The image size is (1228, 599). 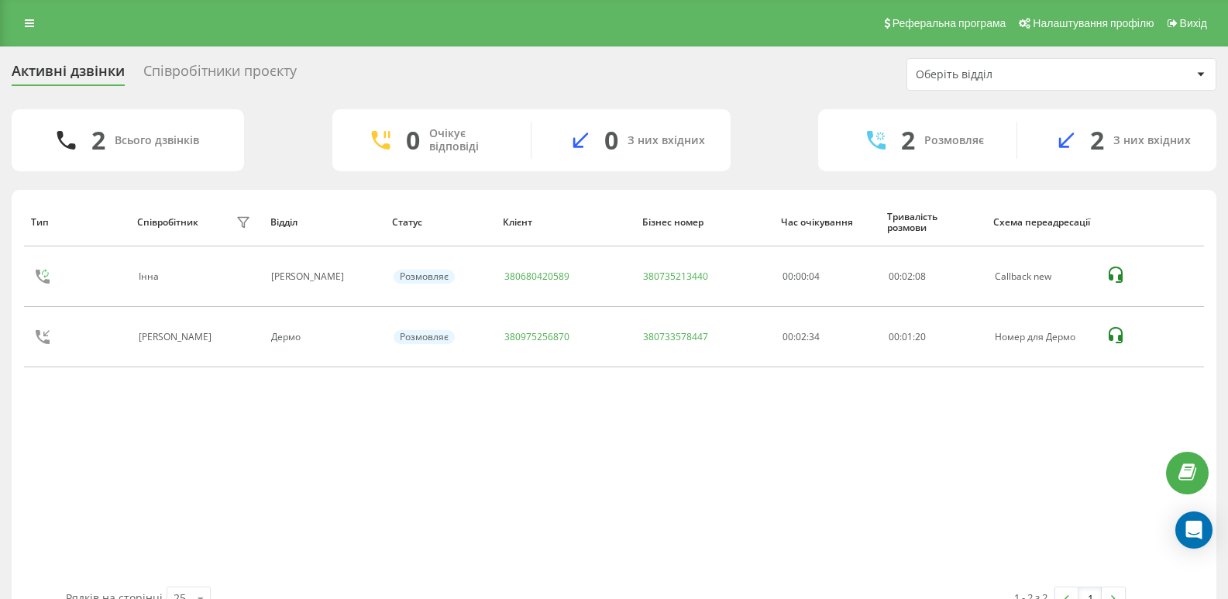 What do you see at coordinates (921, 336) in the screenshot?
I see `span: 20` at bounding box center [921, 336].